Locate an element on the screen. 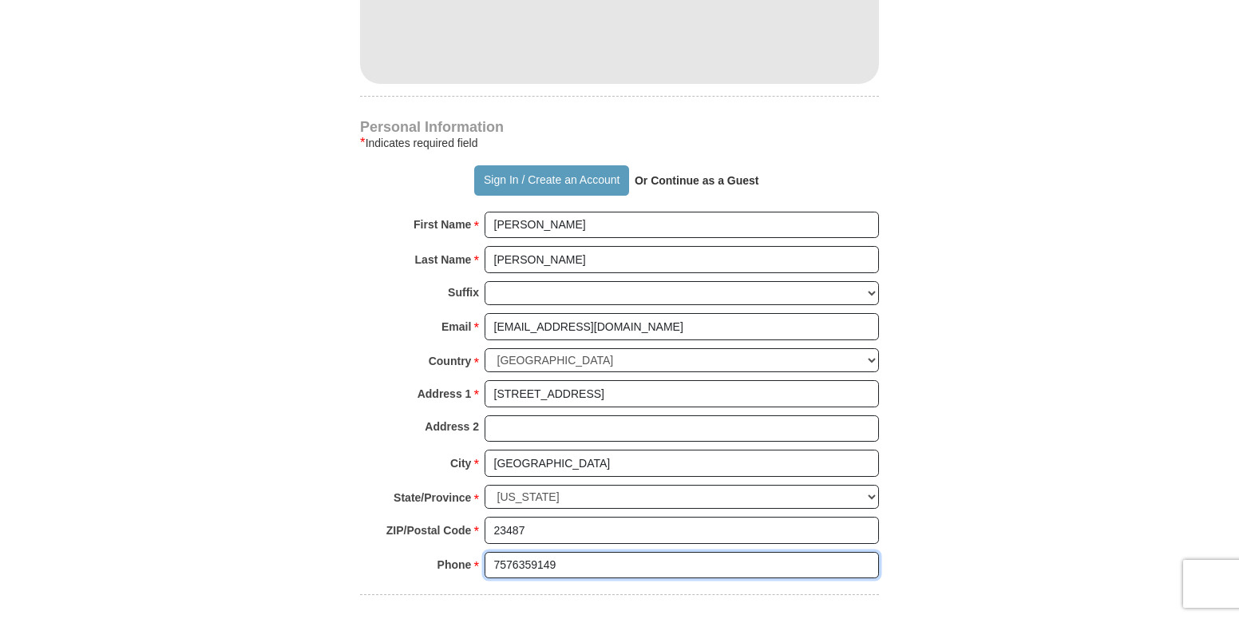 The width and height of the screenshot is (1239, 619). strong: First Name is located at coordinates (442, 224).